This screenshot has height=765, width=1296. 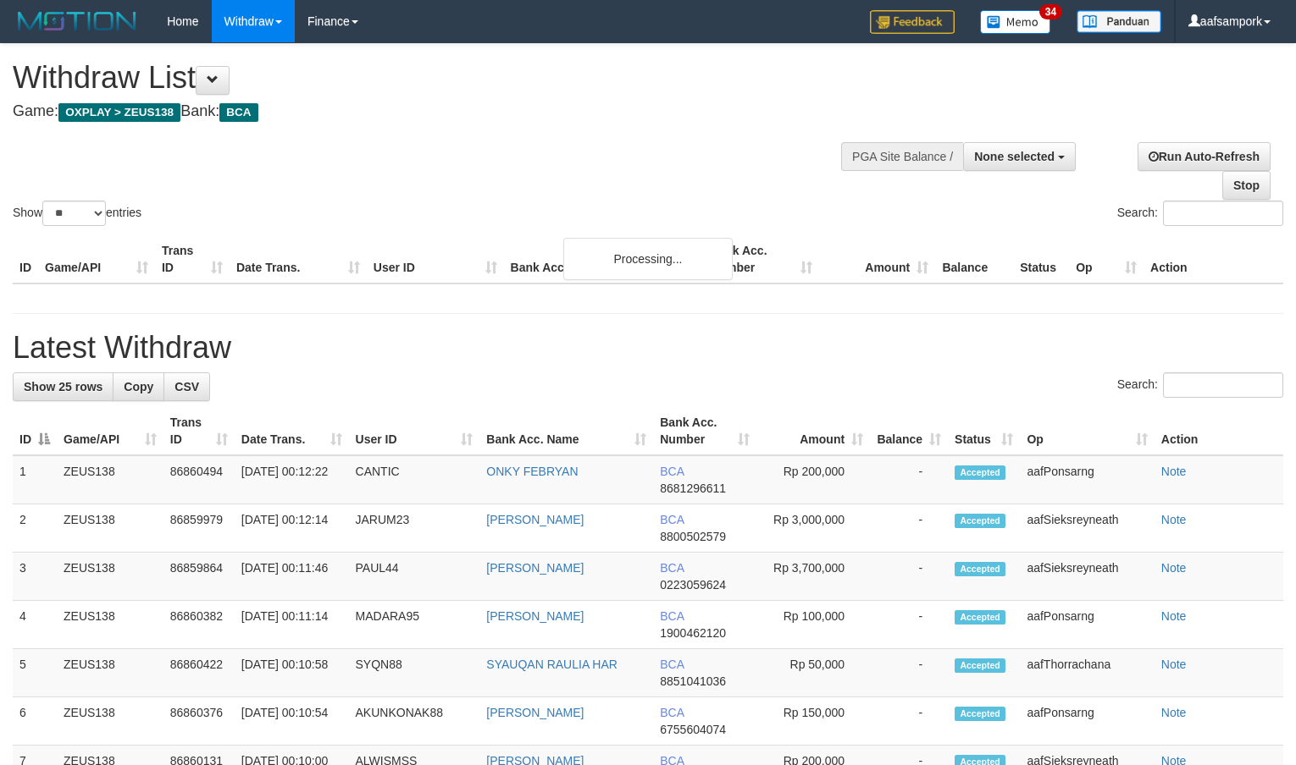 What do you see at coordinates (1086, 673) in the screenshot?
I see `td: aafThorrachana` at bounding box center [1086, 673].